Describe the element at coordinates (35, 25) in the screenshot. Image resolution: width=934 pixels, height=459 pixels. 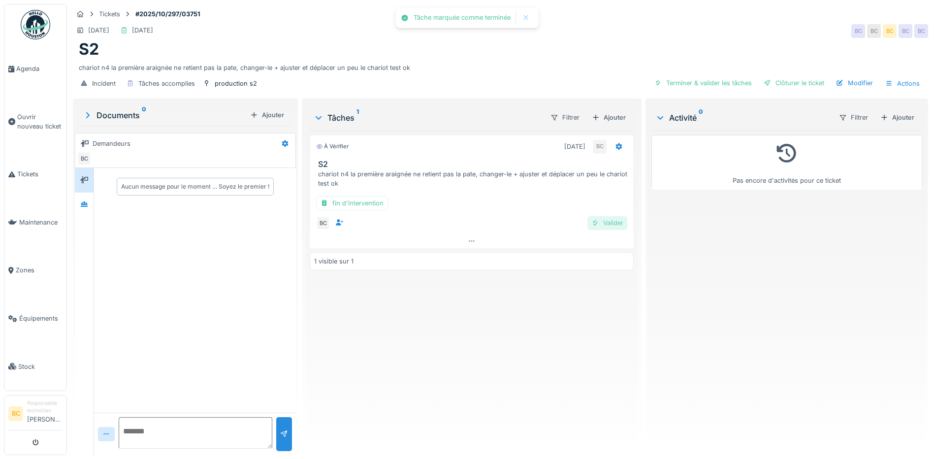
I see `img: Badge_color-CXgf-gQk.svg` at that location.